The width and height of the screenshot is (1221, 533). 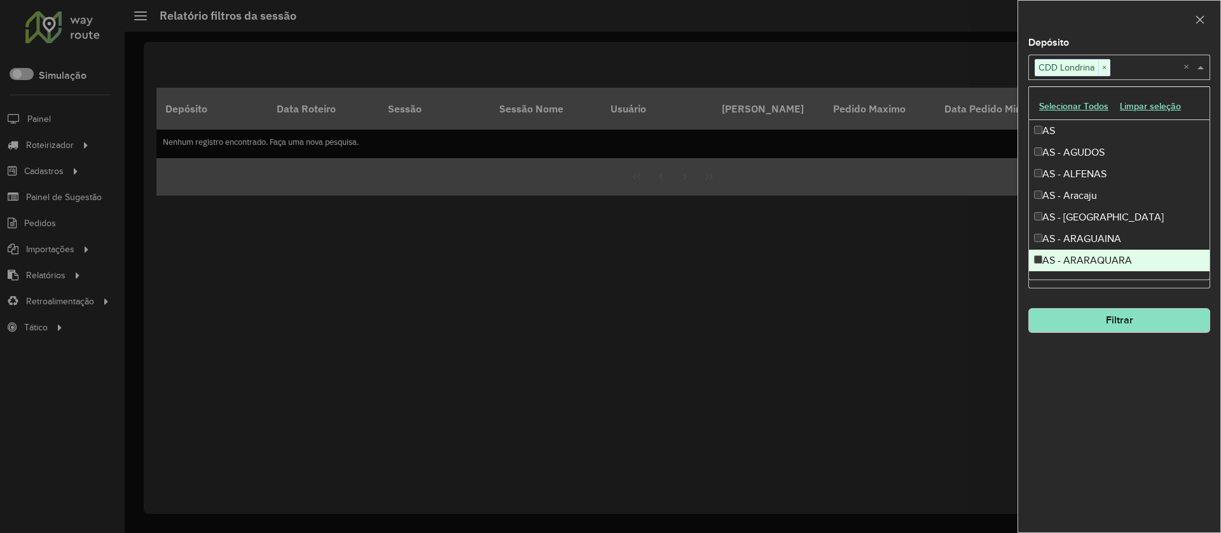 I want to click on button: Limpar seleção, so click(x=1150, y=106).